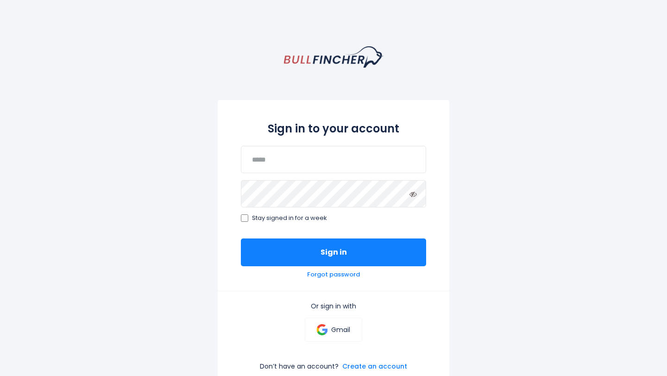 The height and width of the screenshot is (376, 667). I want to click on a: Gmail, so click(333, 330).